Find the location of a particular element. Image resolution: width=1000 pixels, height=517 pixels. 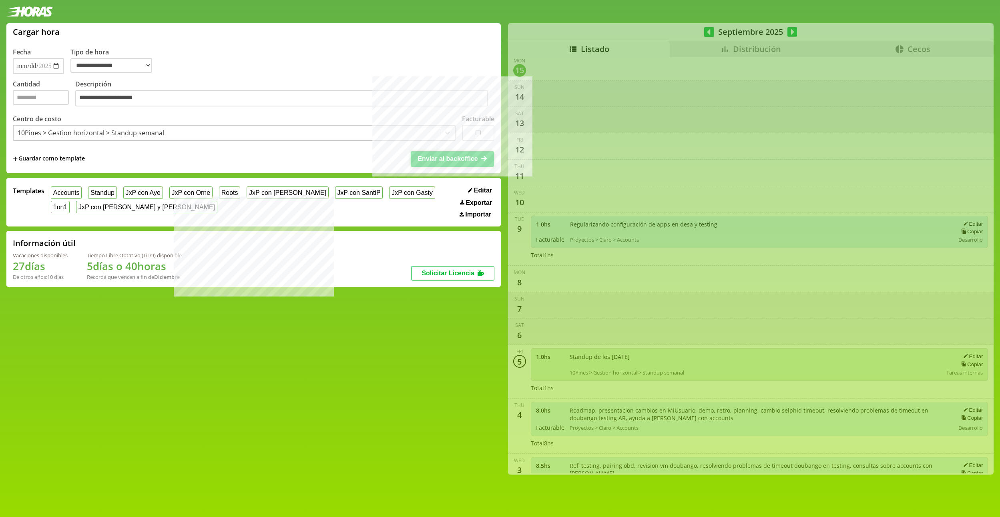

div: Recordá que vencen a fin de is located at coordinates (134, 277).